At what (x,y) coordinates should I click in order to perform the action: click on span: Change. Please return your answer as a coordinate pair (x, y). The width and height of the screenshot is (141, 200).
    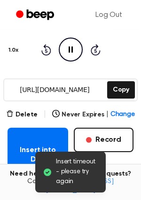
    Looking at the image, I should click on (122, 114).